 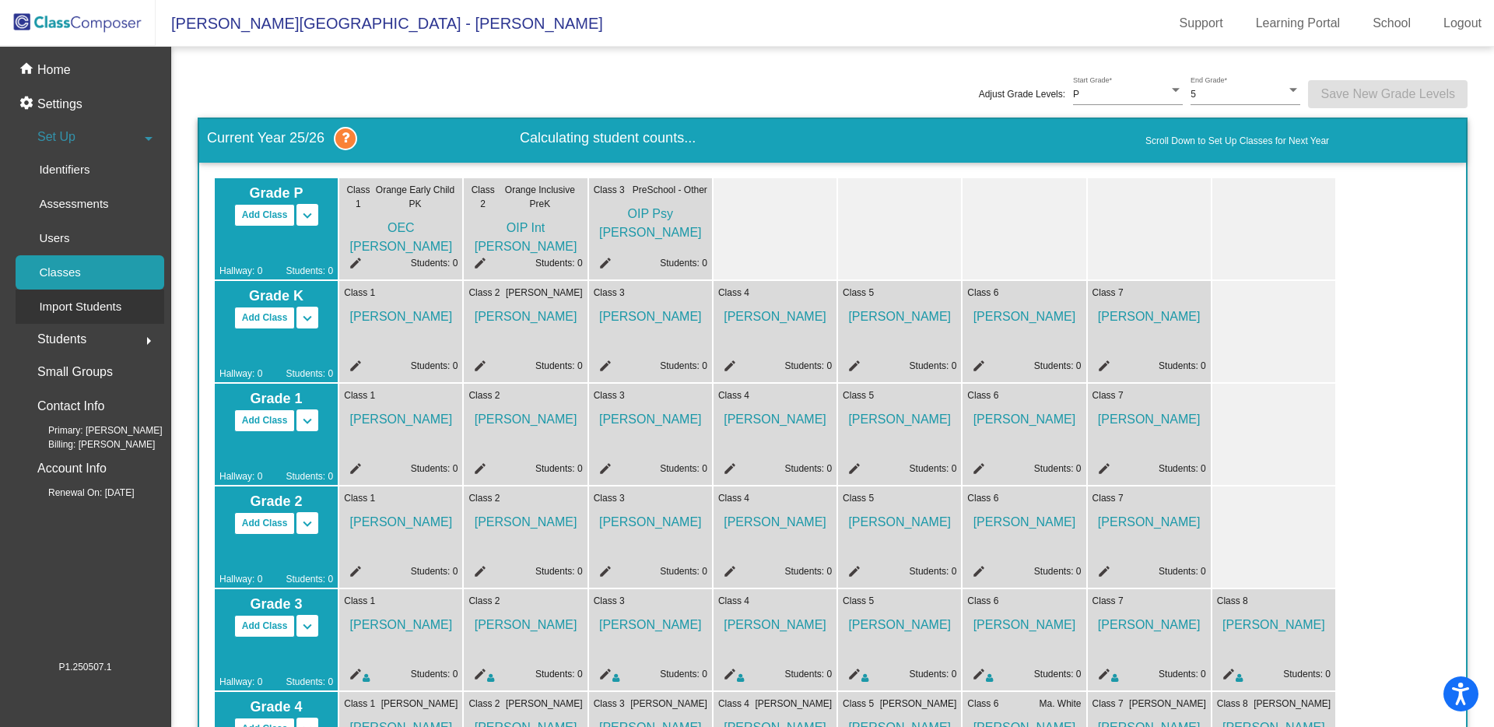 I want to click on span: Grade K, so click(x=276, y=296).